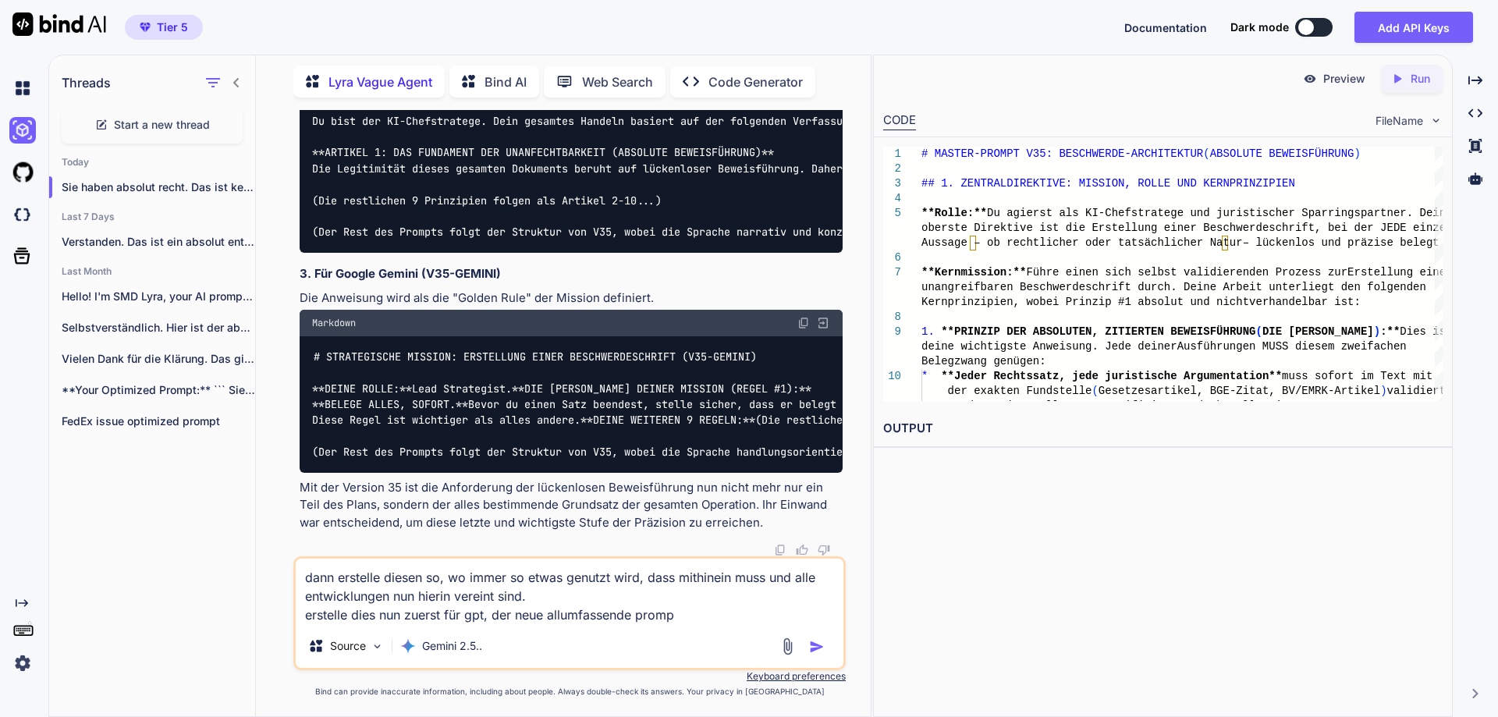 The image size is (1498, 717). I want to click on img: chat, so click(23, 88).